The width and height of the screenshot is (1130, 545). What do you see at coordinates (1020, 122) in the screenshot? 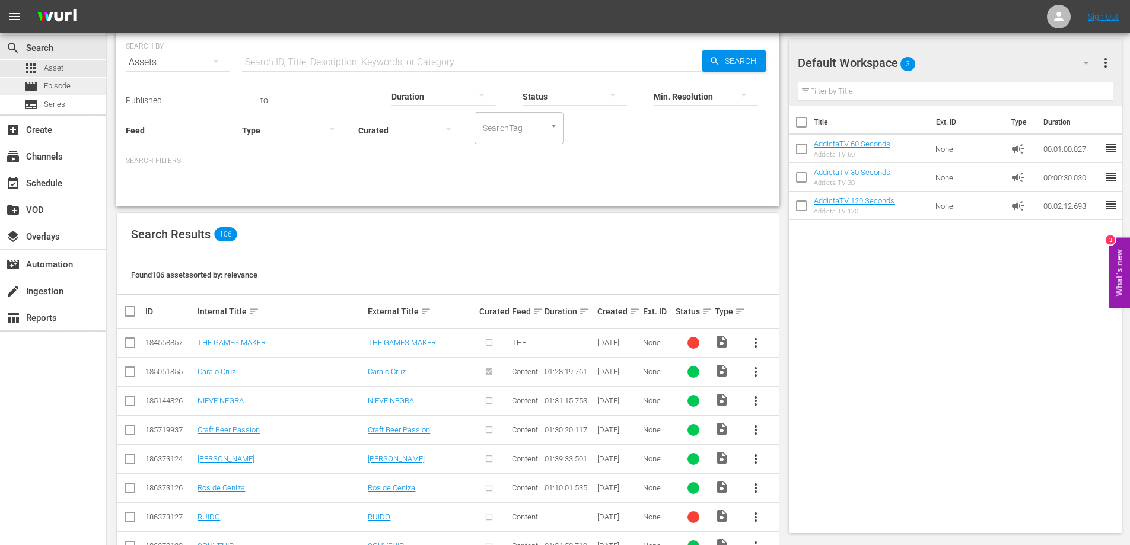
I see `th: Type` at bounding box center [1020, 122].